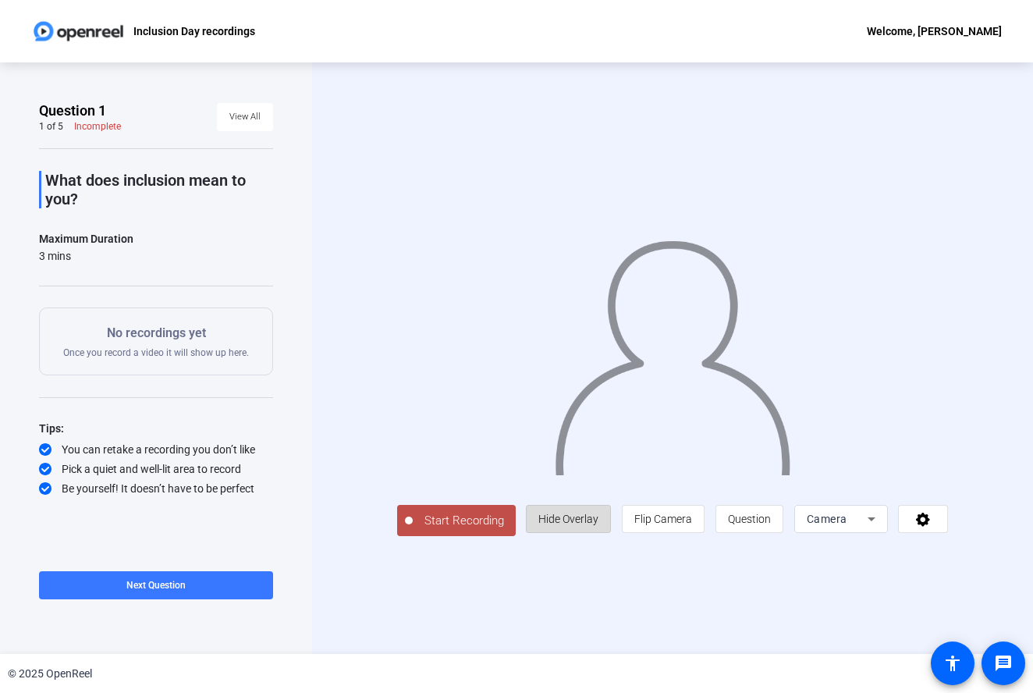  What do you see at coordinates (50, 673) in the screenshot?
I see `div: © 2025 OpenReel` at bounding box center [50, 673].